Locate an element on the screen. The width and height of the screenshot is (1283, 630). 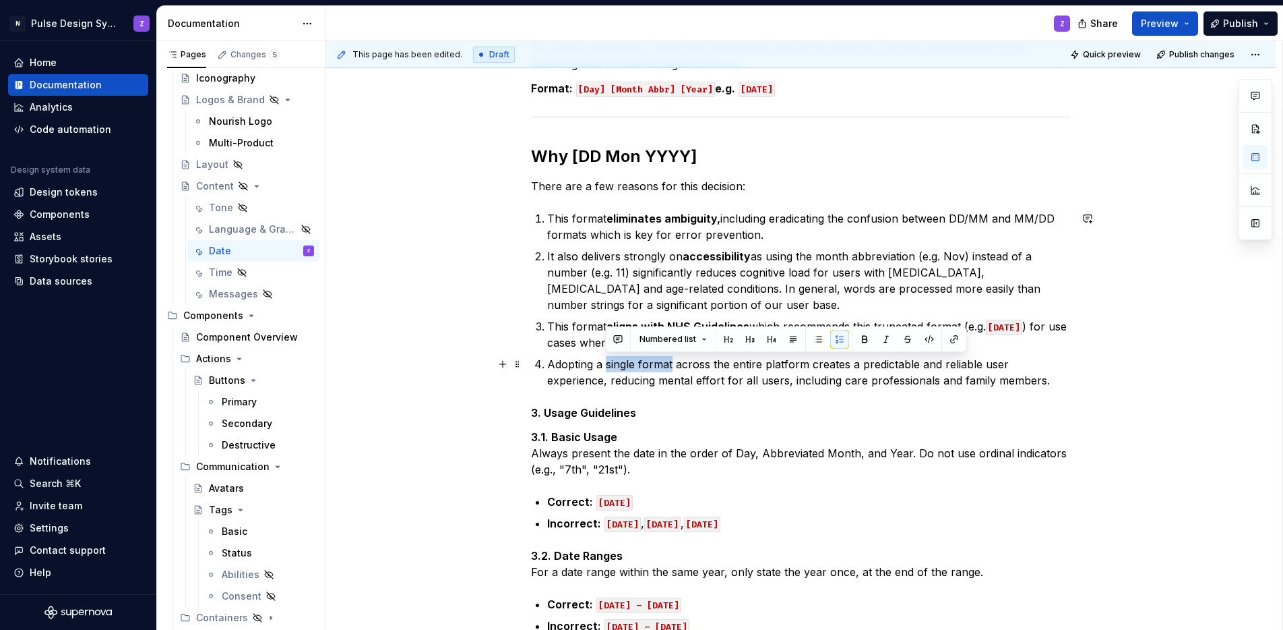
button: Share is located at coordinates (1099, 24).